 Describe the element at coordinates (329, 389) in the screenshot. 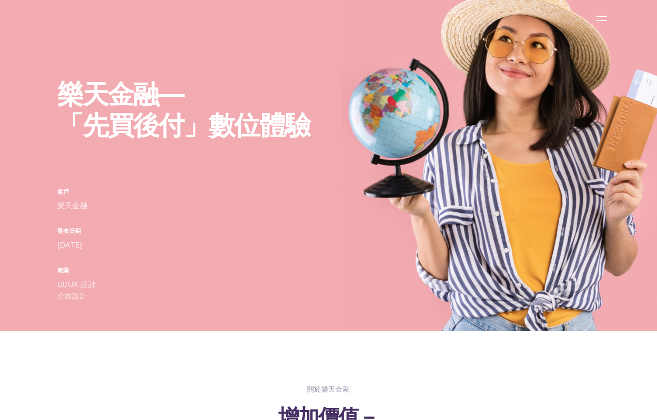

I see `font: 關於樂天金融` at that location.